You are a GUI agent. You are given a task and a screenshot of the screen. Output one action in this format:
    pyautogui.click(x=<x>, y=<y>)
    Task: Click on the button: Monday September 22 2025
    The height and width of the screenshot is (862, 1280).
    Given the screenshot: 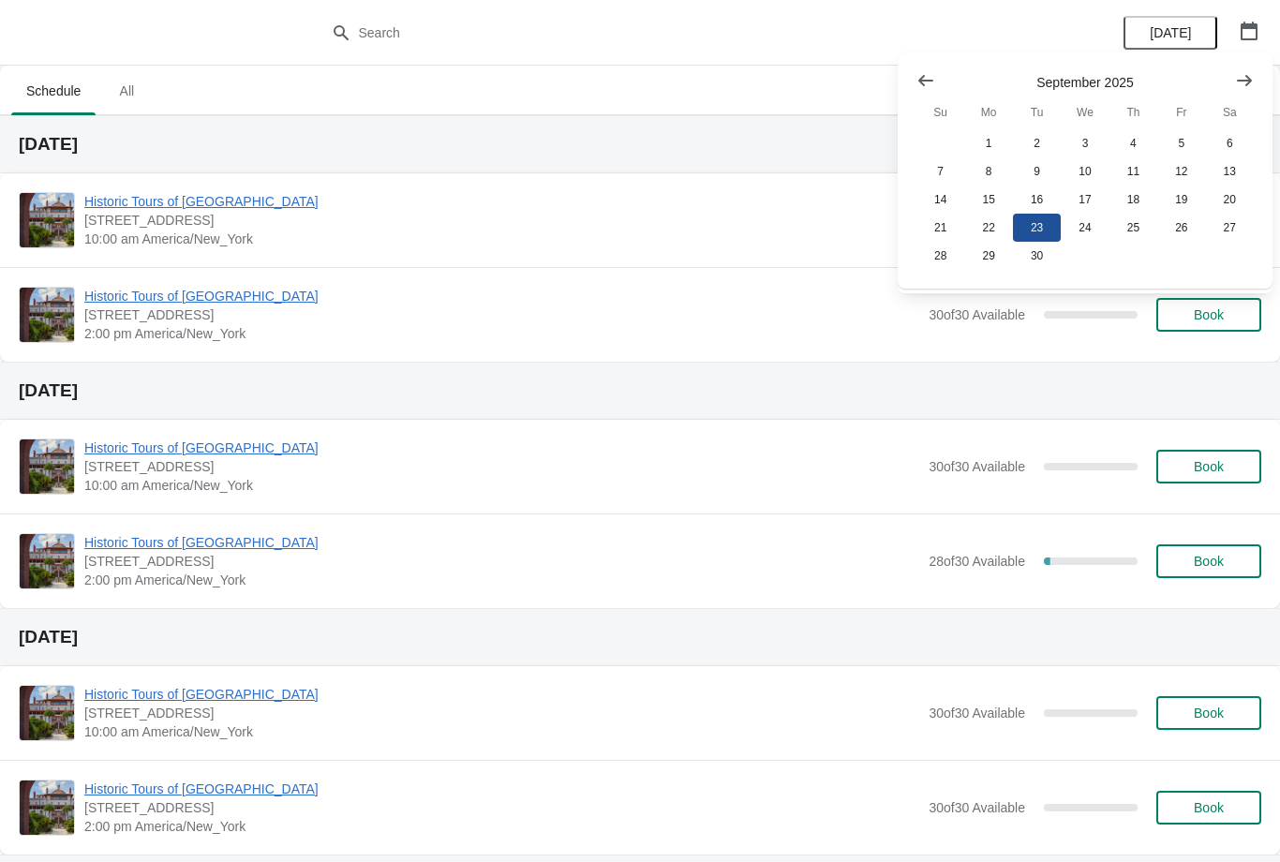 What is the action you would take?
    pyautogui.click(x=988, y=228)
    